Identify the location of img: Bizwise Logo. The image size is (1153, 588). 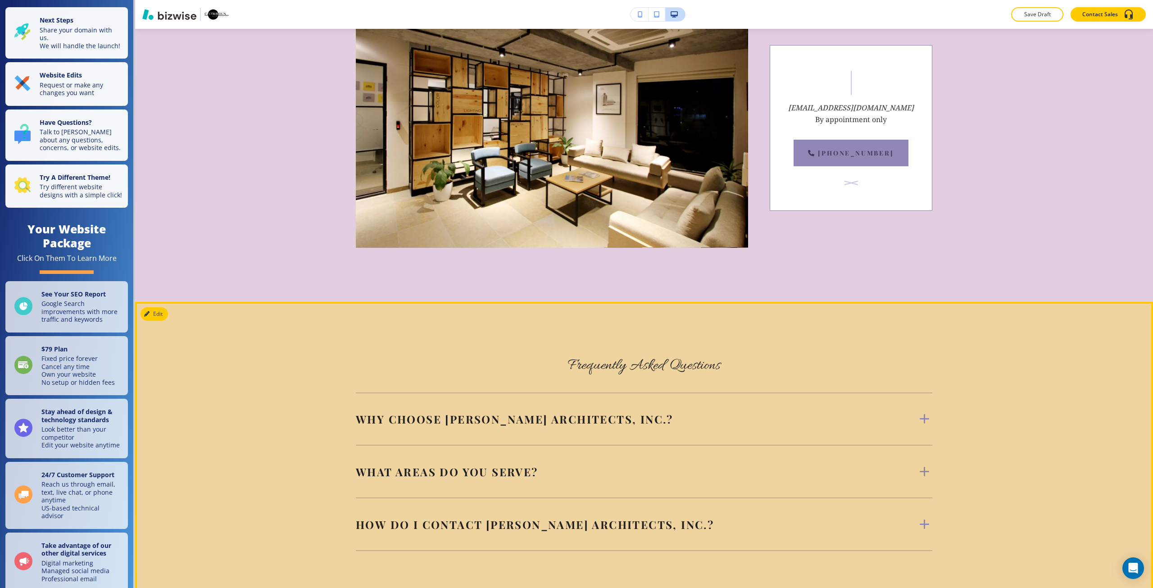
(169, 14).